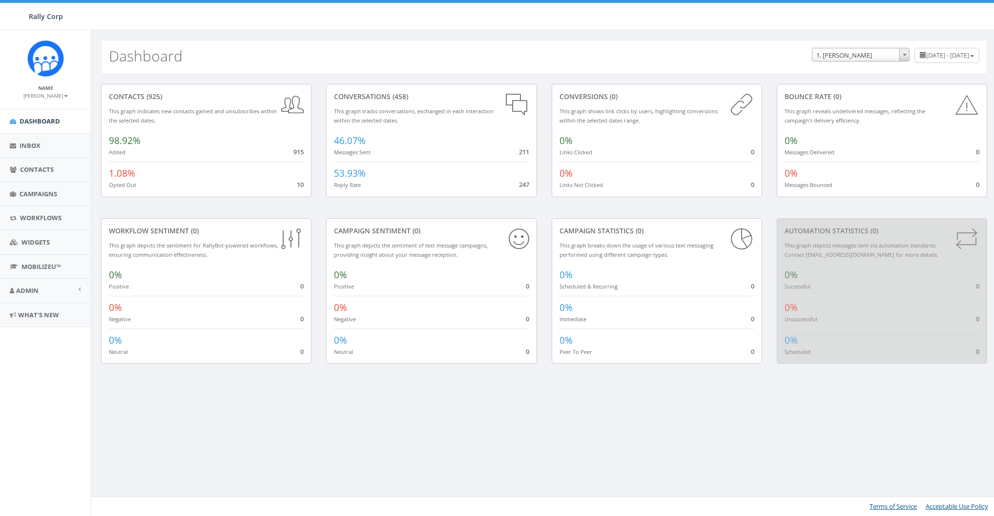 Image resolution: width=994 pixels, height=516 pixels. Describe the element at coordinates (46, 16) in the screenshot. I see `span: Rally Corp` at that location.